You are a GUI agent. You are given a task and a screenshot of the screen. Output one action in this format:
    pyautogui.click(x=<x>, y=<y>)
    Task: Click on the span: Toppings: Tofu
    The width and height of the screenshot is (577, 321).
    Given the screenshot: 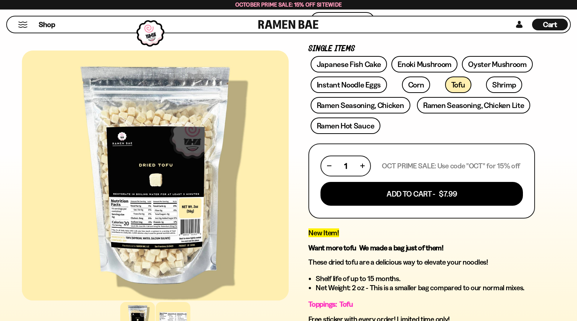 What is the action you would take?
    pyautogui.click(x=331, y=304)
    